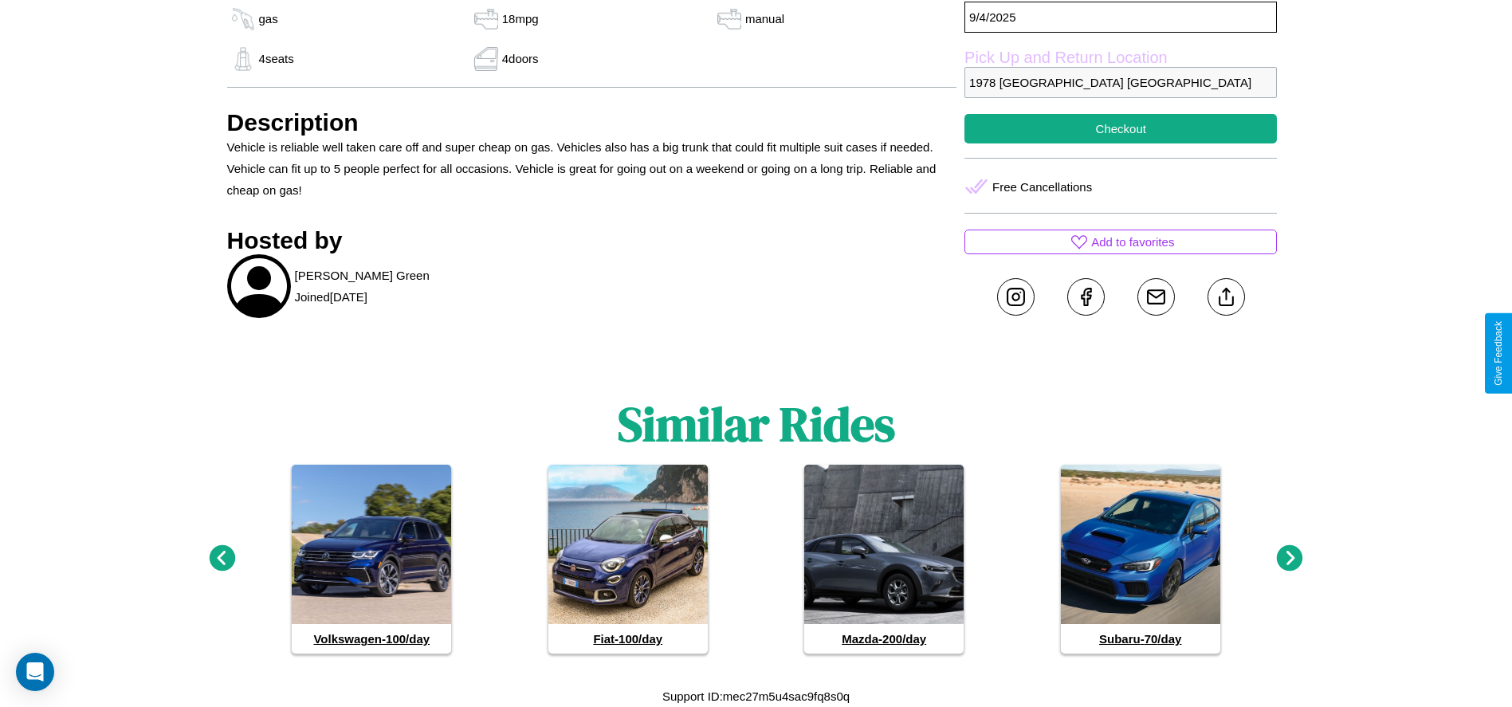 The image size is (1512, 707). I want to click on h4: Fiat - 100 /day, so click(628, 639).